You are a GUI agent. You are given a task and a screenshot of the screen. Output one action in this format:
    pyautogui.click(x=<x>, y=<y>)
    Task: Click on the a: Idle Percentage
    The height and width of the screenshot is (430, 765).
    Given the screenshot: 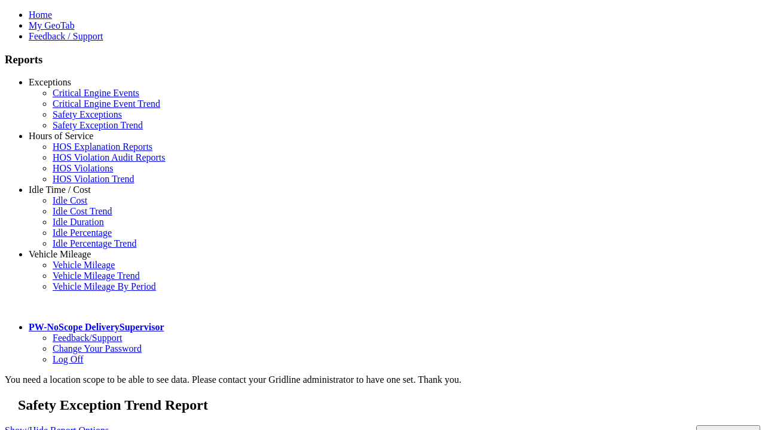 What is the action you would take?
    pyautogui.click(x=82, y=233)
    